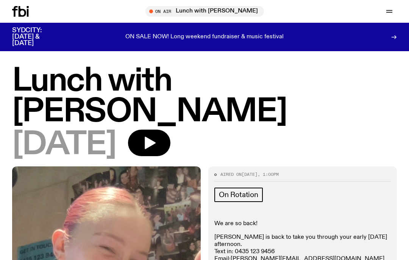 The width and height of the screenshot is (409, 260). Describe the element at coordinates (205, 37) in the screenshot. I see `p: ON SALE NOW! Long weekend fundraiser & music festival` at that location.